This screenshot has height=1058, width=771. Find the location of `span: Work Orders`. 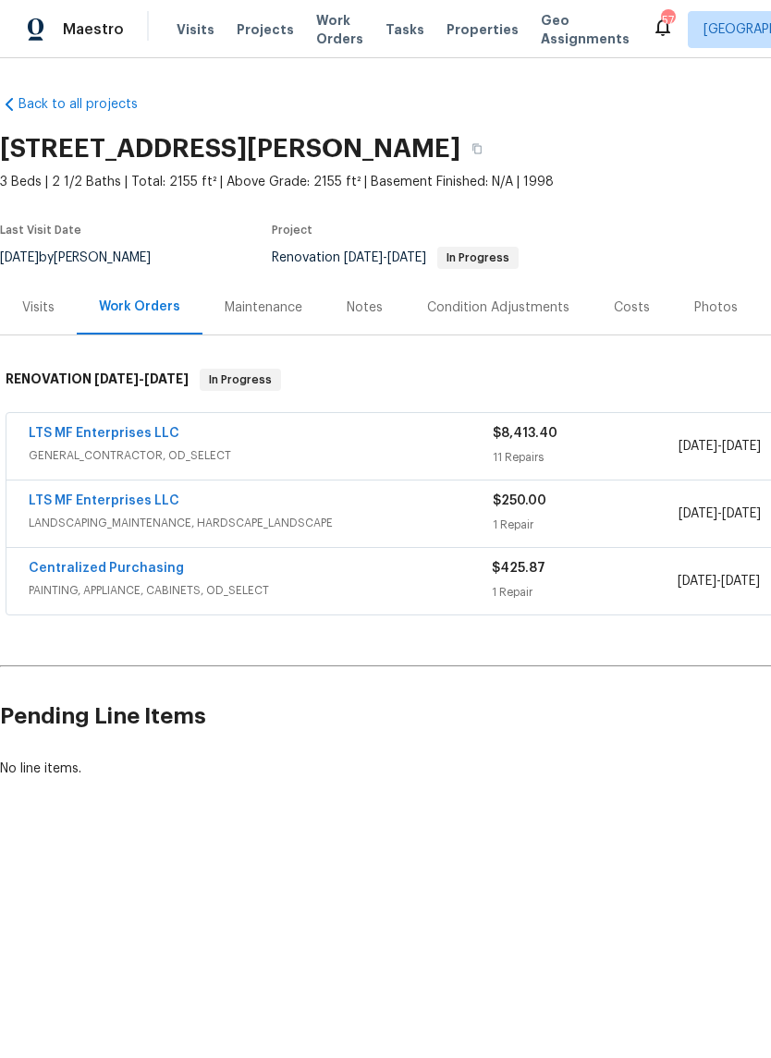

span: Work Orders is located at coordinates (339, 30).